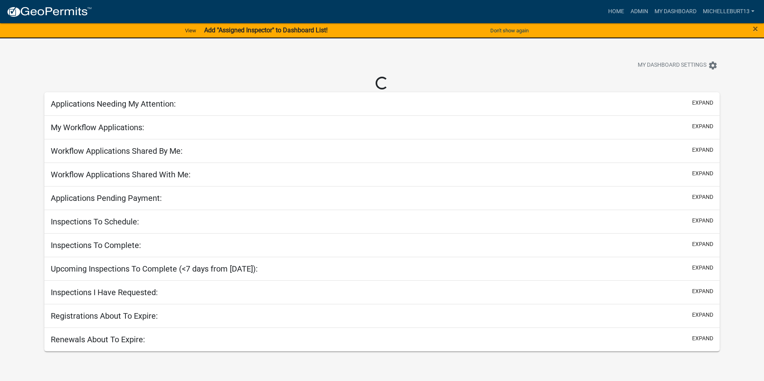 The image size is (764, 381). What do you see at coordinates (616, 12) in the screenshot?
I see `a: Home` at bounding box center [616, 12].